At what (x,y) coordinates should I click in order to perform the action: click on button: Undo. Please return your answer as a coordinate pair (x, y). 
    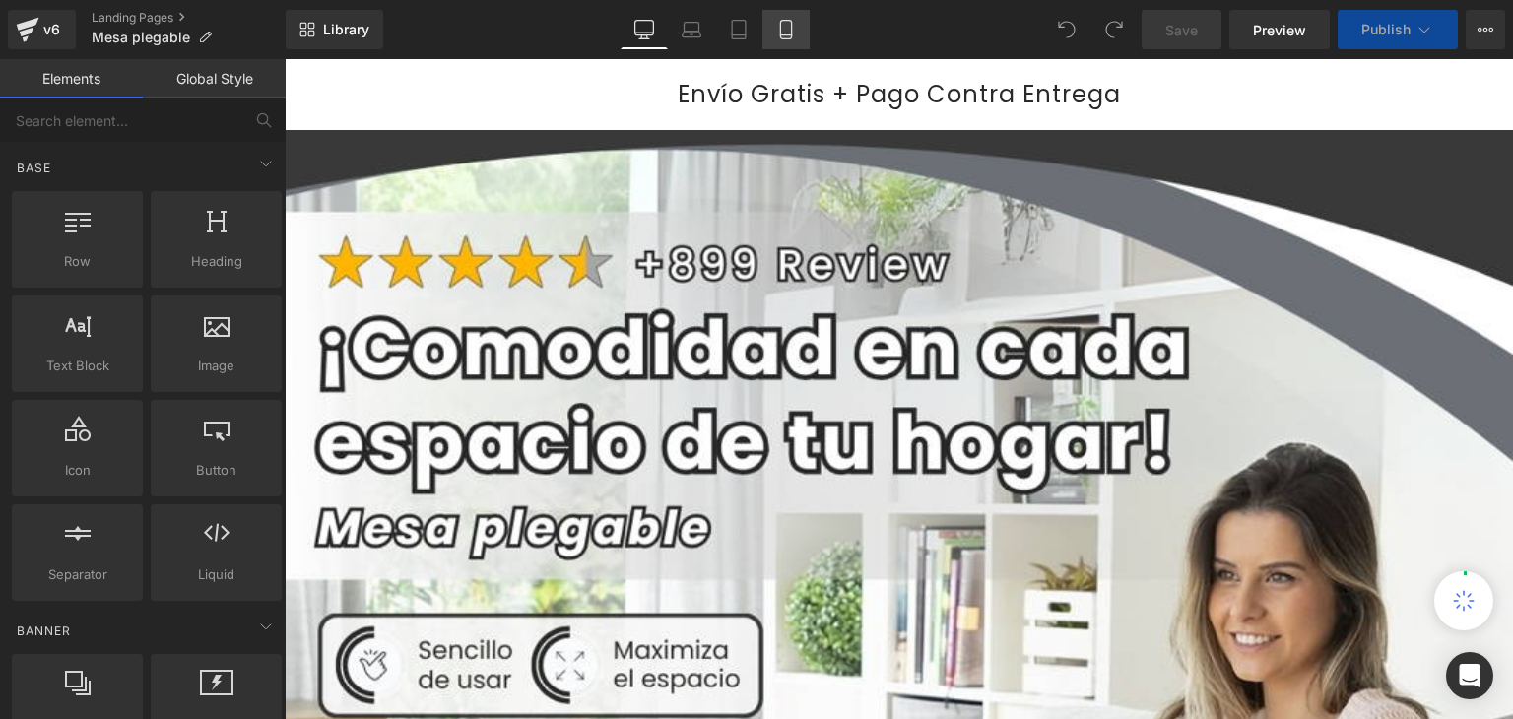
    Looking at the image, I should click on (1067, 30).